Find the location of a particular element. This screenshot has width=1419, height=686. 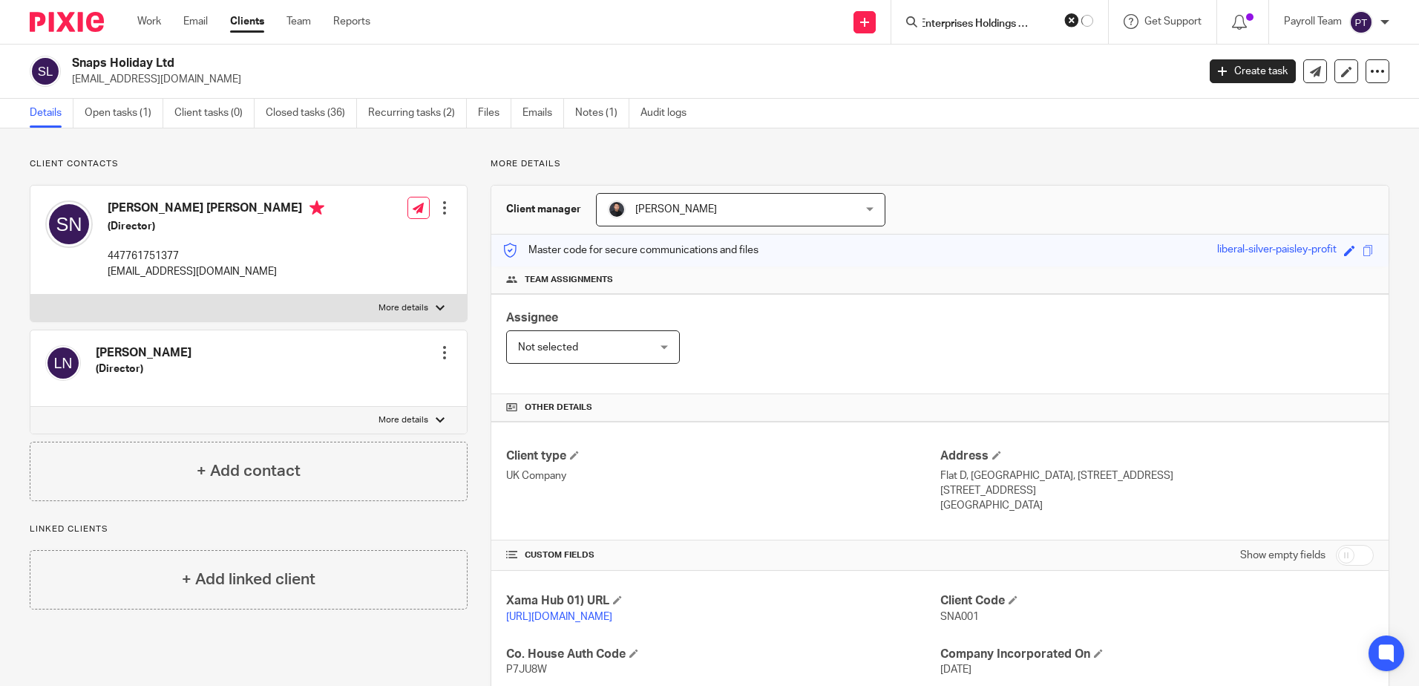

h4: Client type is located at coordinates (723, 456).